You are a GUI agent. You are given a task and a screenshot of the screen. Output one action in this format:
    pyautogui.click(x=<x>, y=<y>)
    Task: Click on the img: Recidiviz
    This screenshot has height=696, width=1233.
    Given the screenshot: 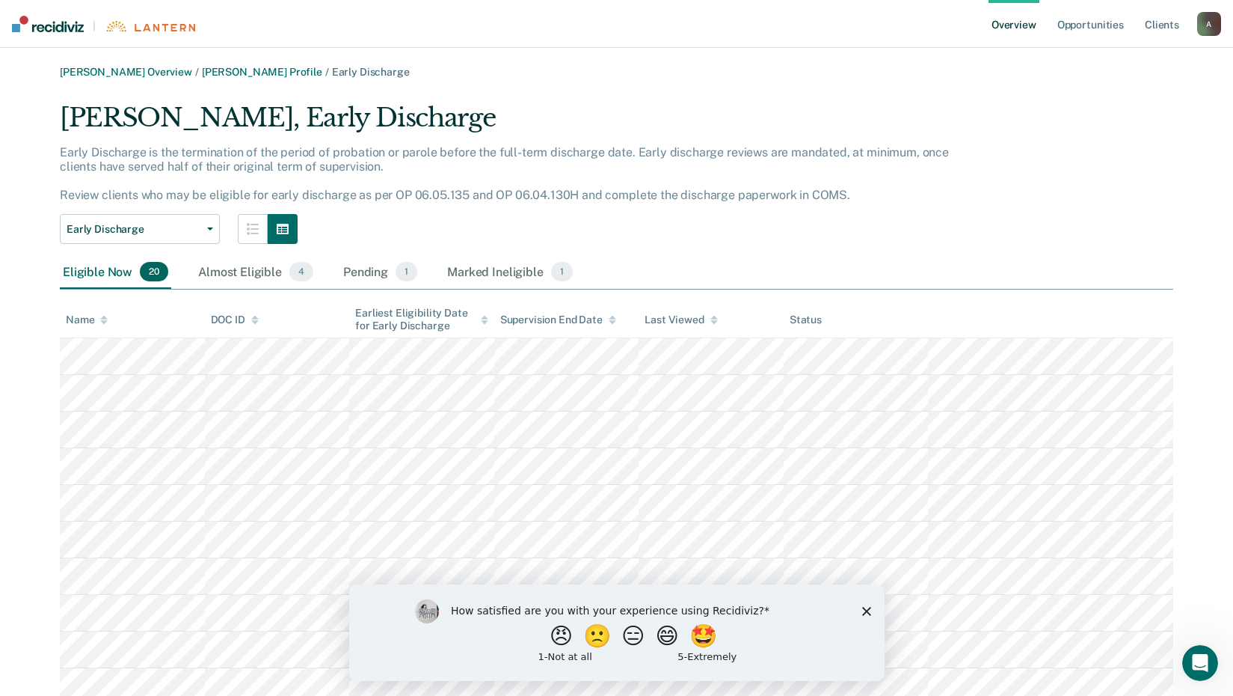 What is the action you would take?
    pyautogui.click(x=48, y=24)
    